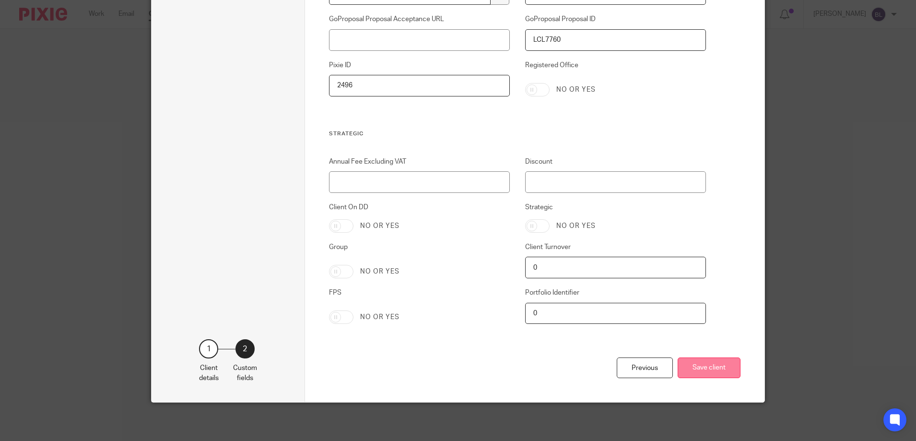 The width and height of the screenshot is (916, 441). I want to click on p: Custom fields, so click(245, 373).